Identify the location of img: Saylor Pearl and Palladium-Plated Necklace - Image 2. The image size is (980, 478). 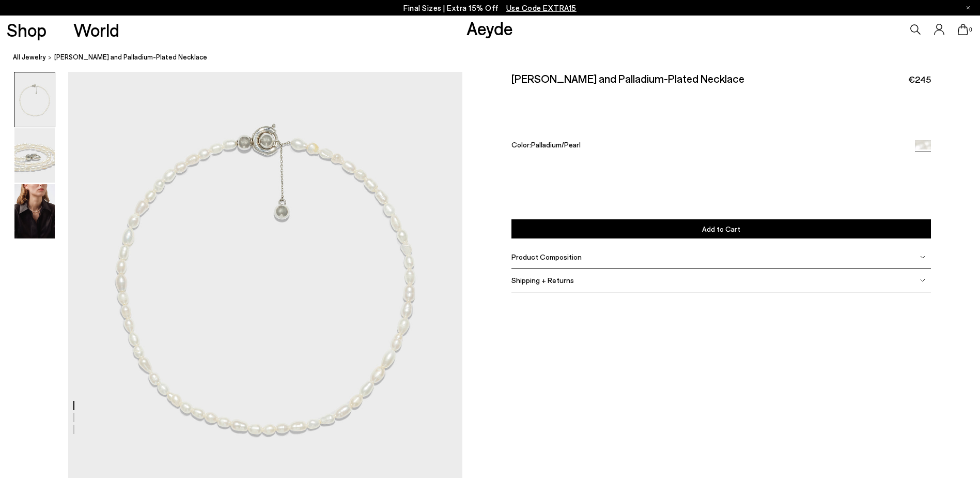
(35, 155).